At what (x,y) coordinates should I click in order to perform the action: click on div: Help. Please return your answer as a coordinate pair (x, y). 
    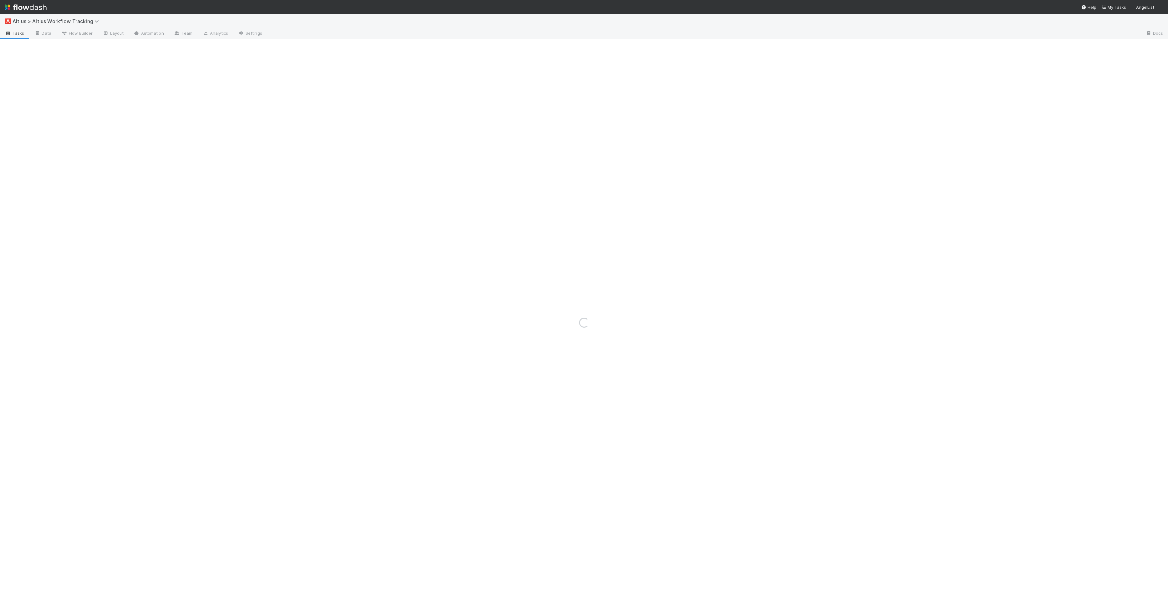
    Looking at the image, I should click on (1089, 7).